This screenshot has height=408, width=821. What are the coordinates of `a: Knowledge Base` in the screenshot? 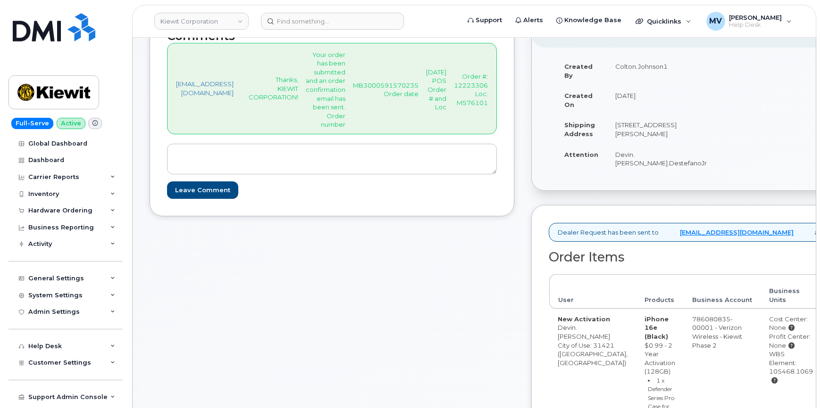 It's located at (588, 20).